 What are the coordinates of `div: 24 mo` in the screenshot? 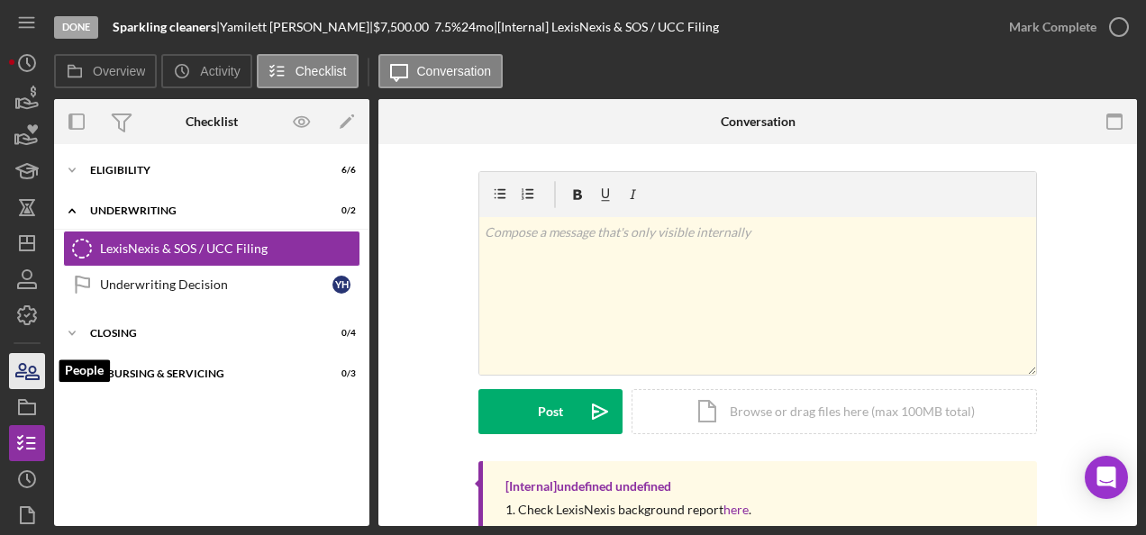 It's located at (477, 27).